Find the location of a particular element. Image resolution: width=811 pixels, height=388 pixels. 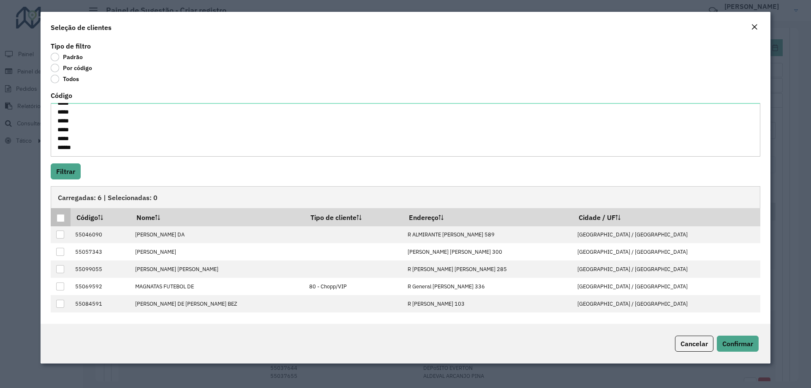

button: Cancelar is located at coordinates (694, 344).